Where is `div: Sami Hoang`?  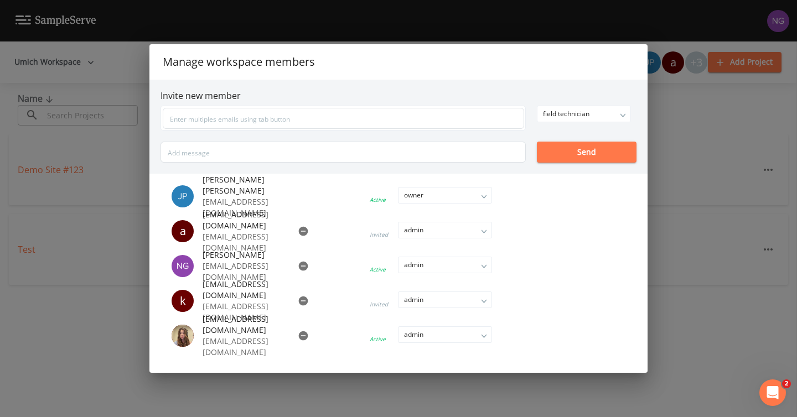 div: Sami Hoang is located at coordinates (187, 266).